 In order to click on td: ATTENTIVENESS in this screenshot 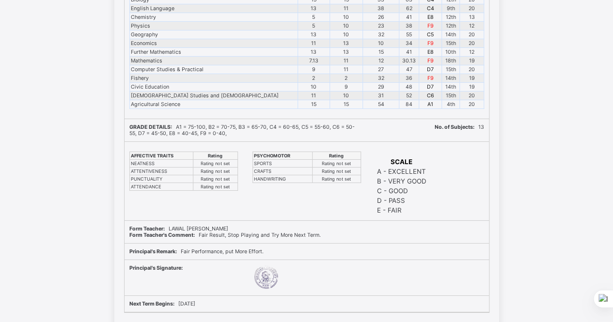, I will do `click(161, 172)`.